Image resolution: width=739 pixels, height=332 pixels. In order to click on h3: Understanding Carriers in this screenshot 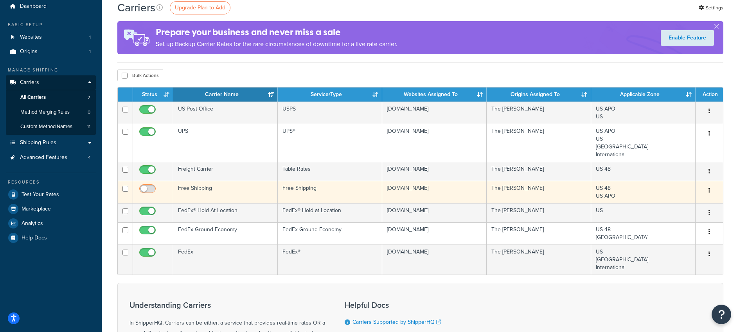, I will do `click(227, 305)`.